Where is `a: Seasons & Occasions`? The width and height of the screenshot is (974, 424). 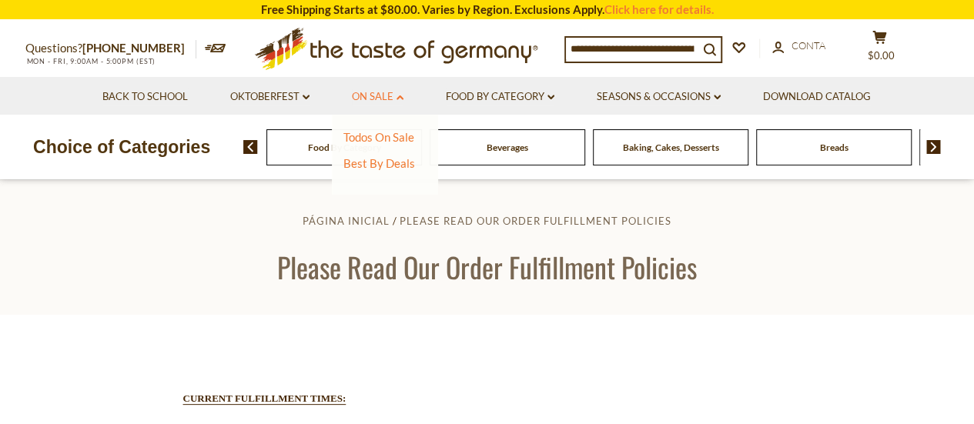 a: Seasons & Occasions is located at coordinates (658, 97).